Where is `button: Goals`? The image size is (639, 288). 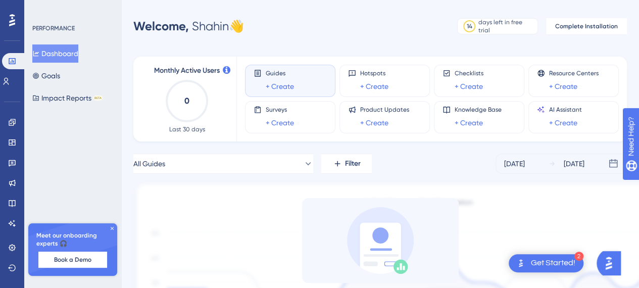 button: Goals is located at coordinates (46, 76).